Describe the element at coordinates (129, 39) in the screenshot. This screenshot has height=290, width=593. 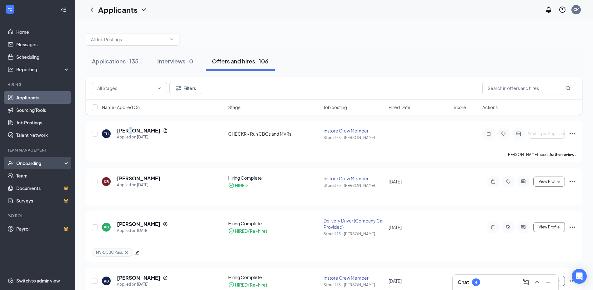
I see `input: All Job Postings` at that location.